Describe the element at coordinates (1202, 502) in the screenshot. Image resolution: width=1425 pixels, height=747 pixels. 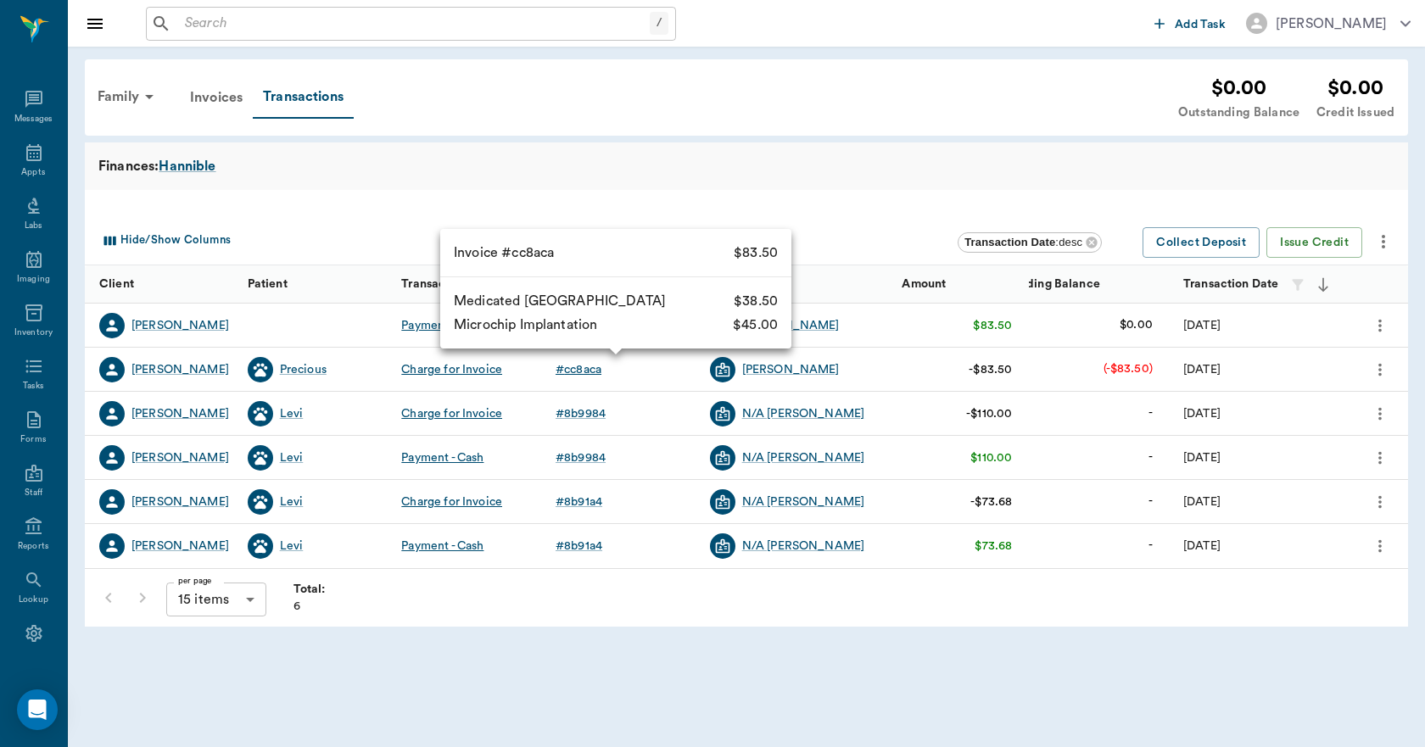
I see `div: 03/27/22` at that location.